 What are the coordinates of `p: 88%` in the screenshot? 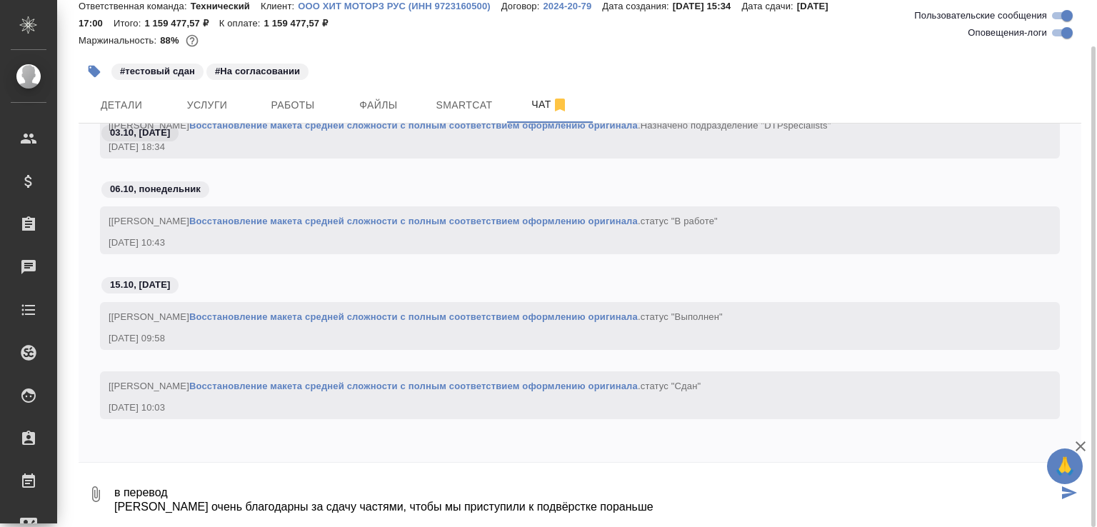 It's located at (171, 40).